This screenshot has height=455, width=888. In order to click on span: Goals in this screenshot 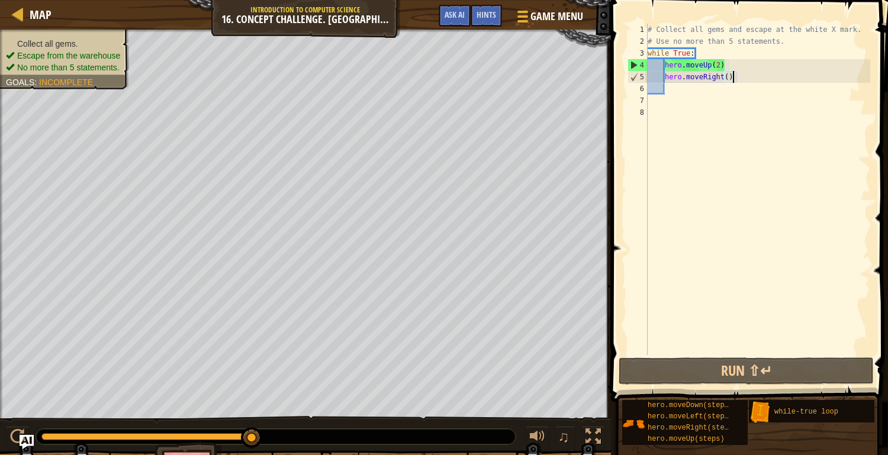, I will do `click(20, 82)`.